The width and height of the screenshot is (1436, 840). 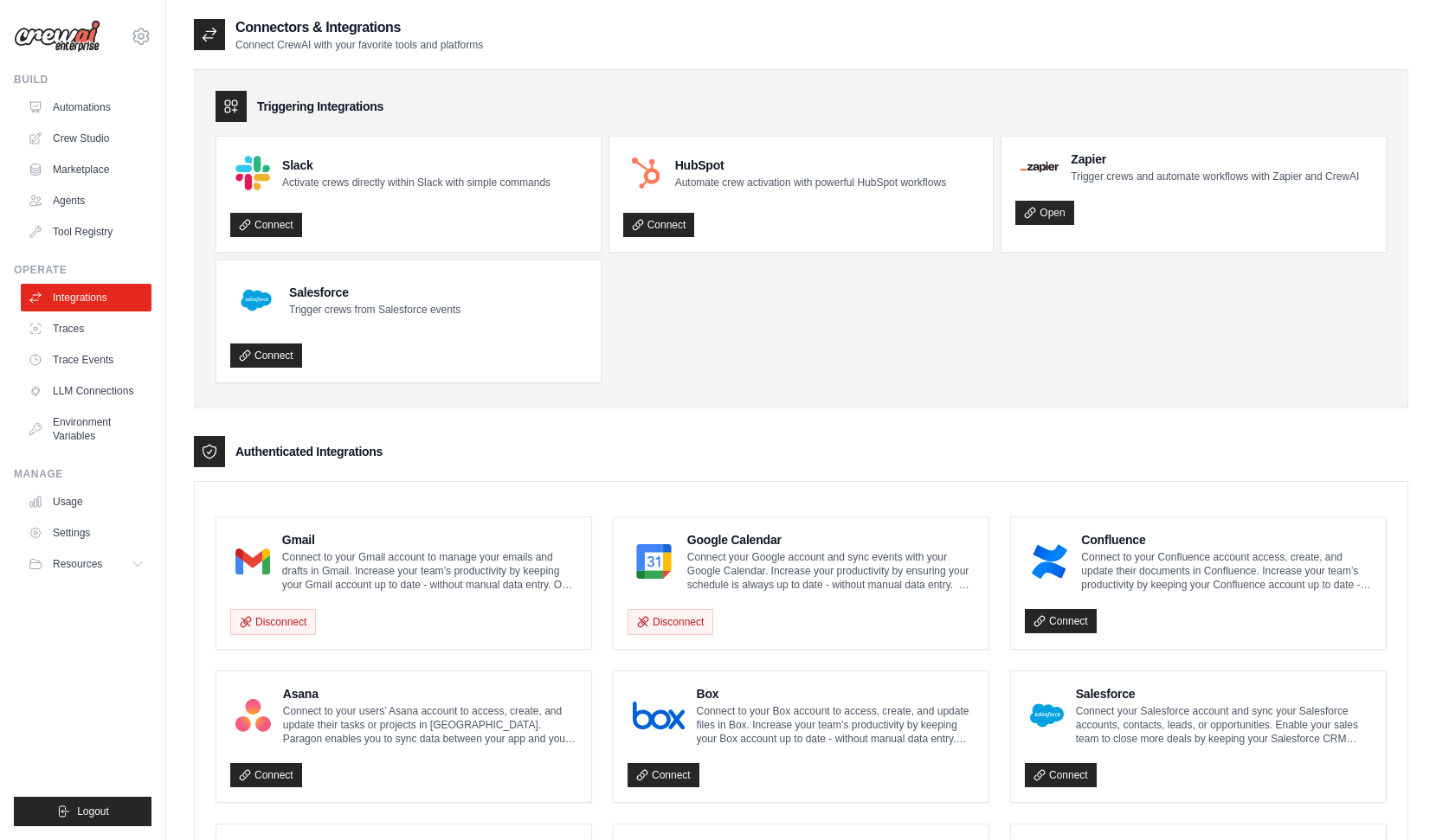 What do you see at coordinates (646, 173) in the screenshot?
I see `img: HubSpot Logo` at bounding box center [646, 173].